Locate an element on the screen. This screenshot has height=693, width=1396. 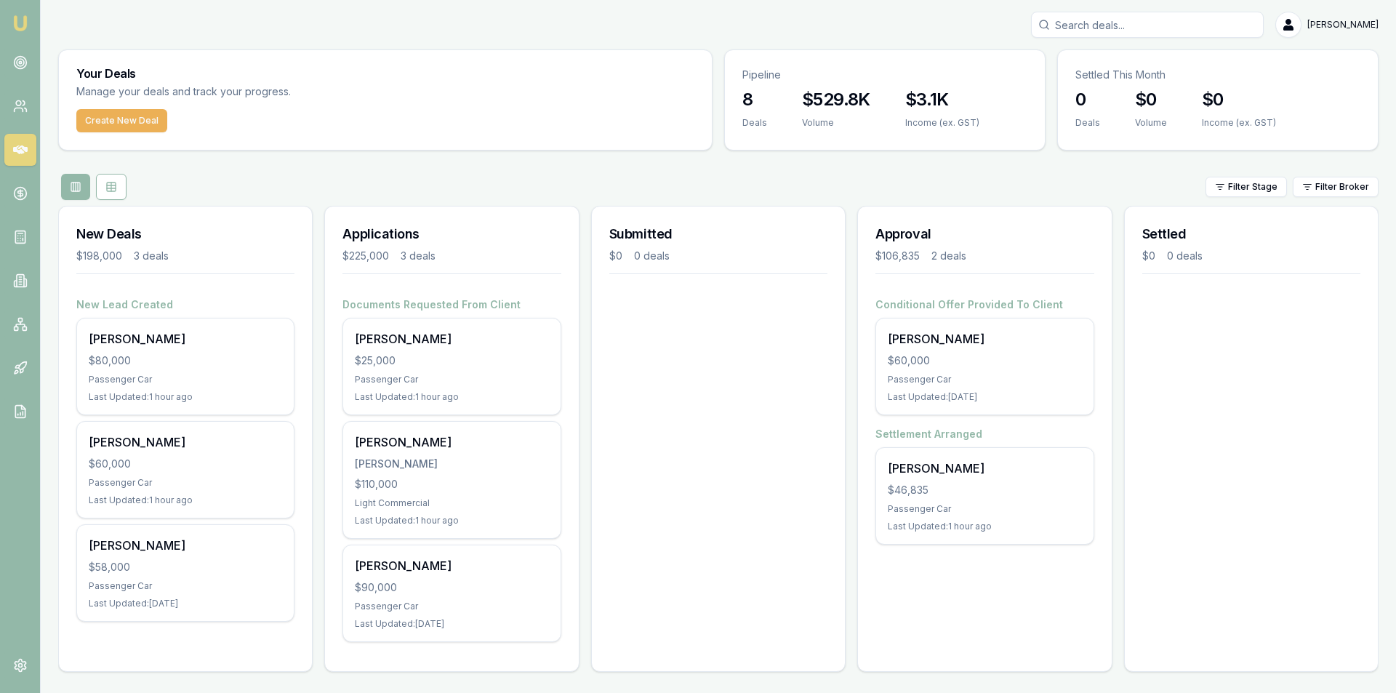
button: Filter Broker is located at coordinates (1336, 187).